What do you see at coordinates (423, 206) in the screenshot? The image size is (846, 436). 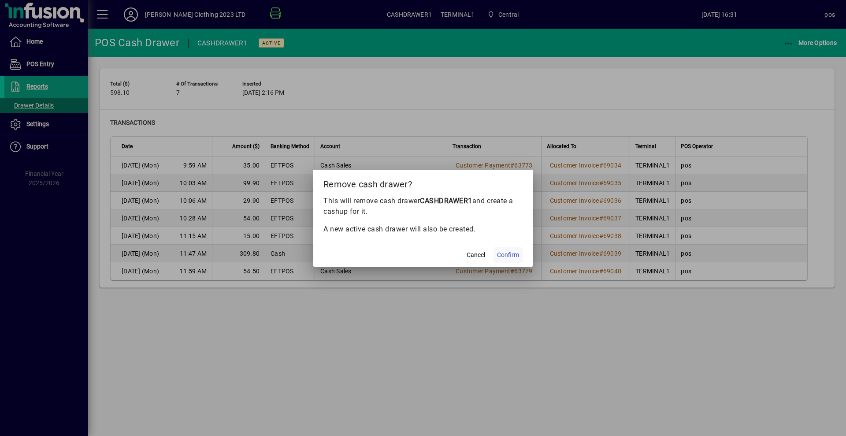 I see `p: This will remove cash drawer and create a cashup for it.` at bounding box center [423, 206].